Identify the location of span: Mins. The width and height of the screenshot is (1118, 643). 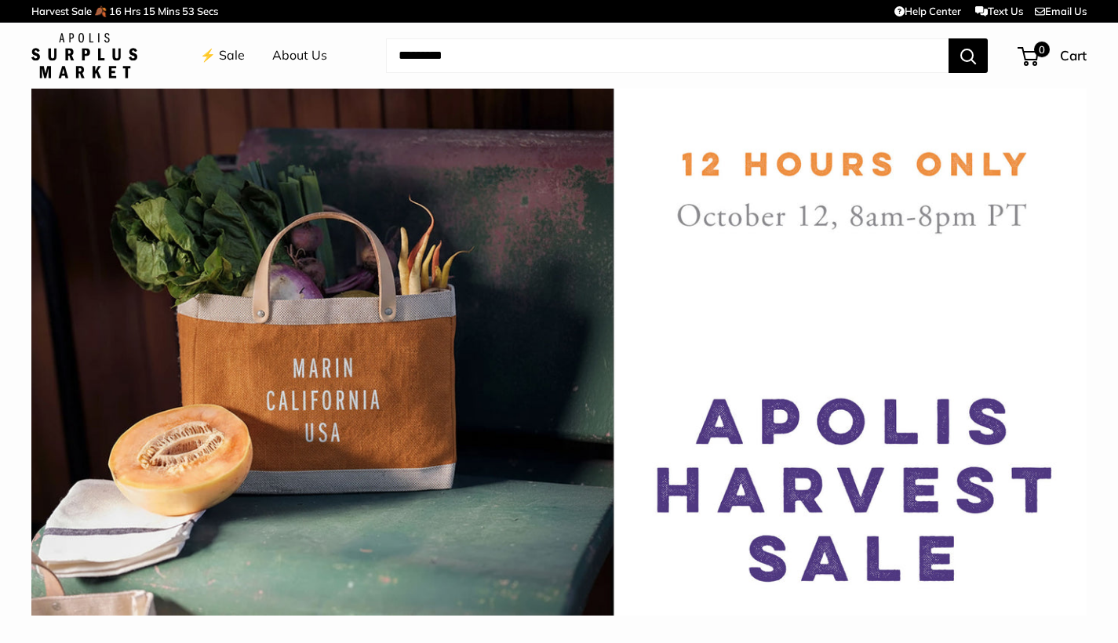
(169, 11).